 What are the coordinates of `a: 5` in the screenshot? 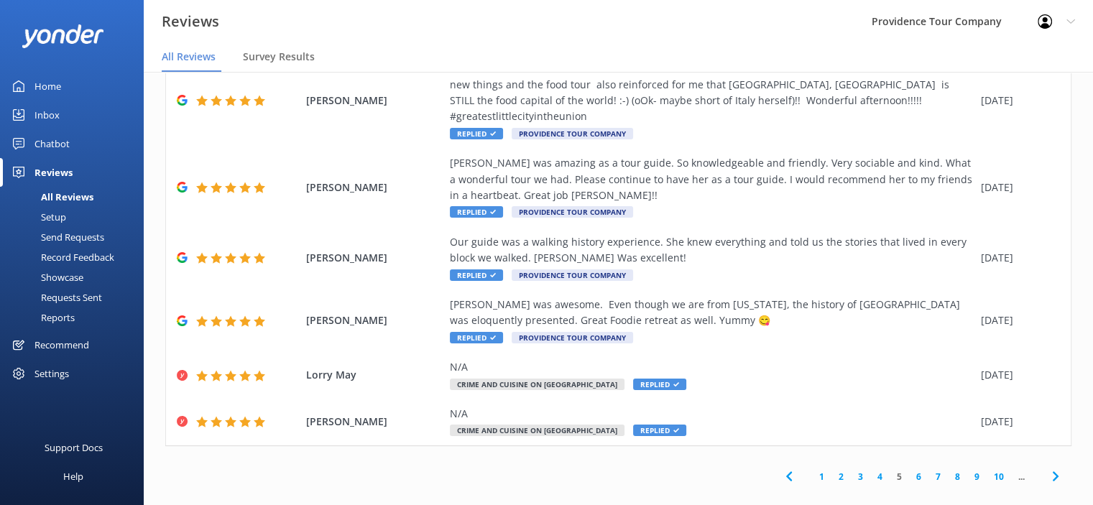 It's located at (899, 476).